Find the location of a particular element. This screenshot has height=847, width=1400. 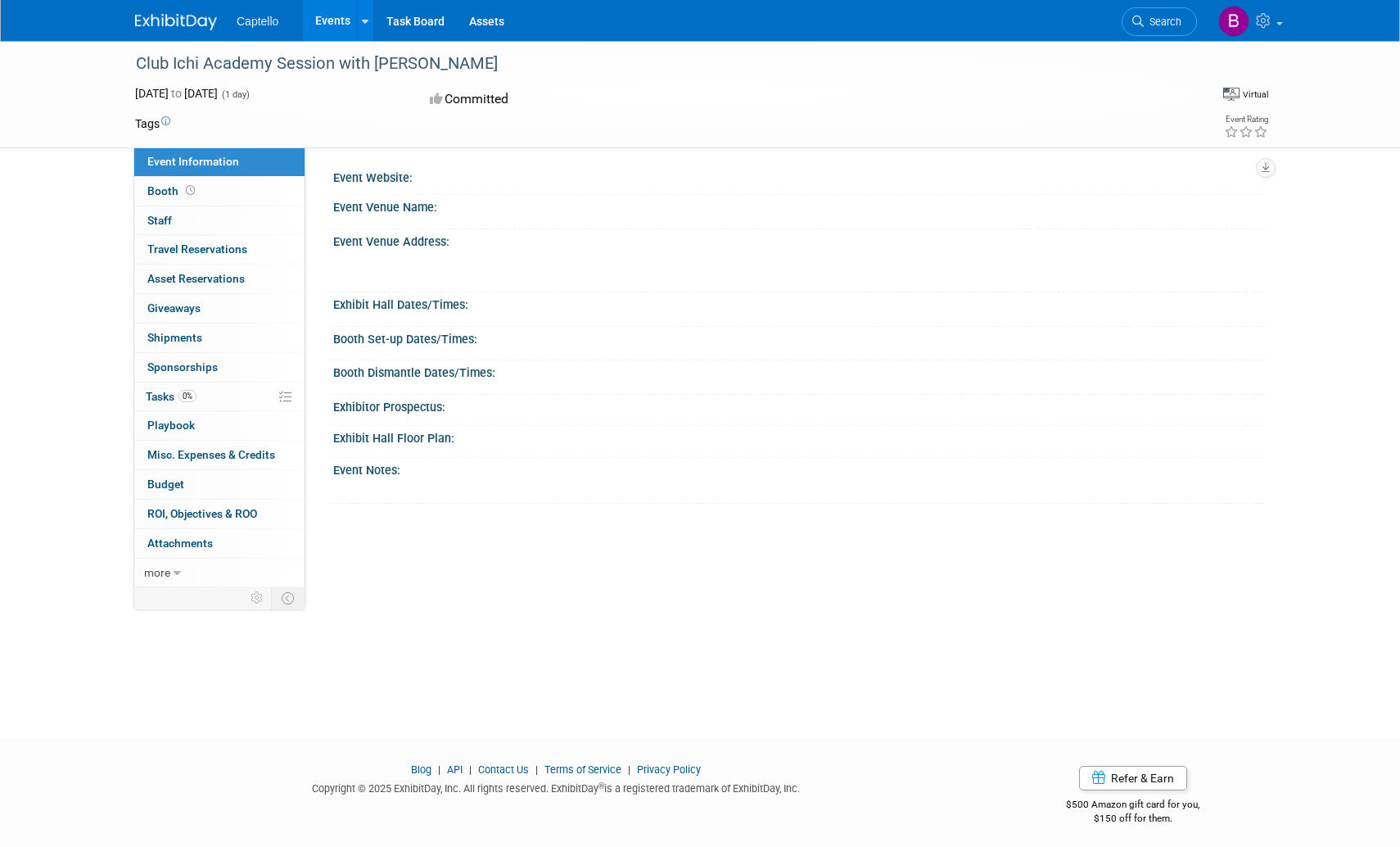

a: Contact Us is located at coordinates (503, 769).